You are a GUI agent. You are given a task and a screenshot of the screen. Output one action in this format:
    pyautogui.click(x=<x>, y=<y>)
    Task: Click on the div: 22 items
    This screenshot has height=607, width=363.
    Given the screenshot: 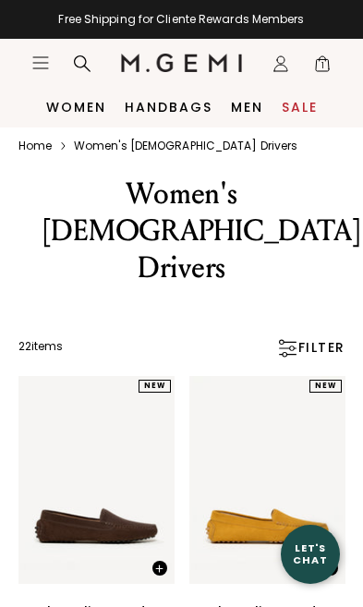 What is the action you would take?
    pyautogui.click(x=41, y=348)
    